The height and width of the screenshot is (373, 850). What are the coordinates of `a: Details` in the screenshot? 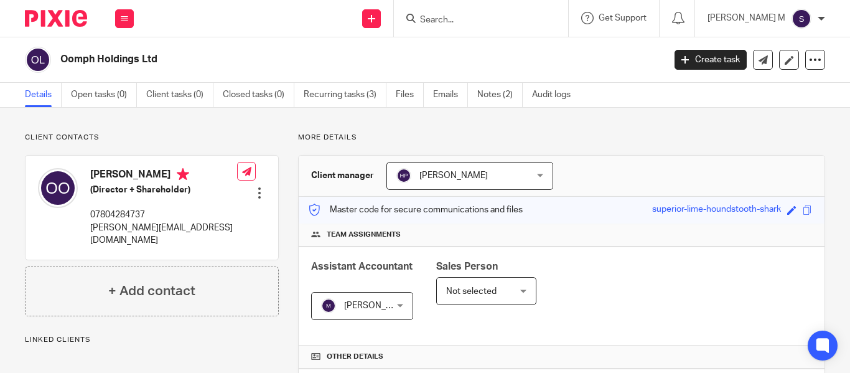 It's located at (43, 95).